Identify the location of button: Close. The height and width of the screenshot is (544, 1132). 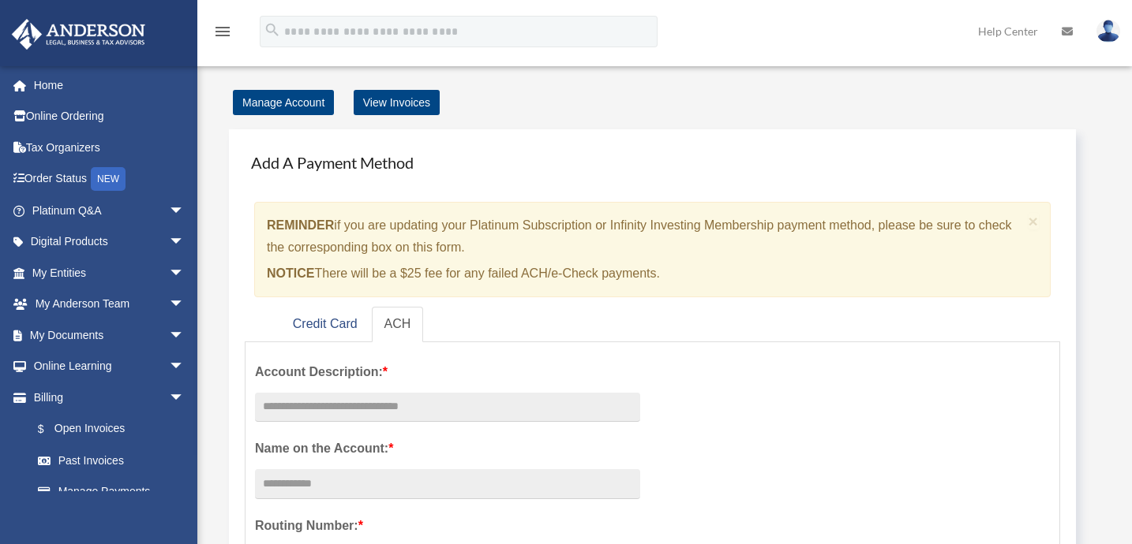
(1033, 221).